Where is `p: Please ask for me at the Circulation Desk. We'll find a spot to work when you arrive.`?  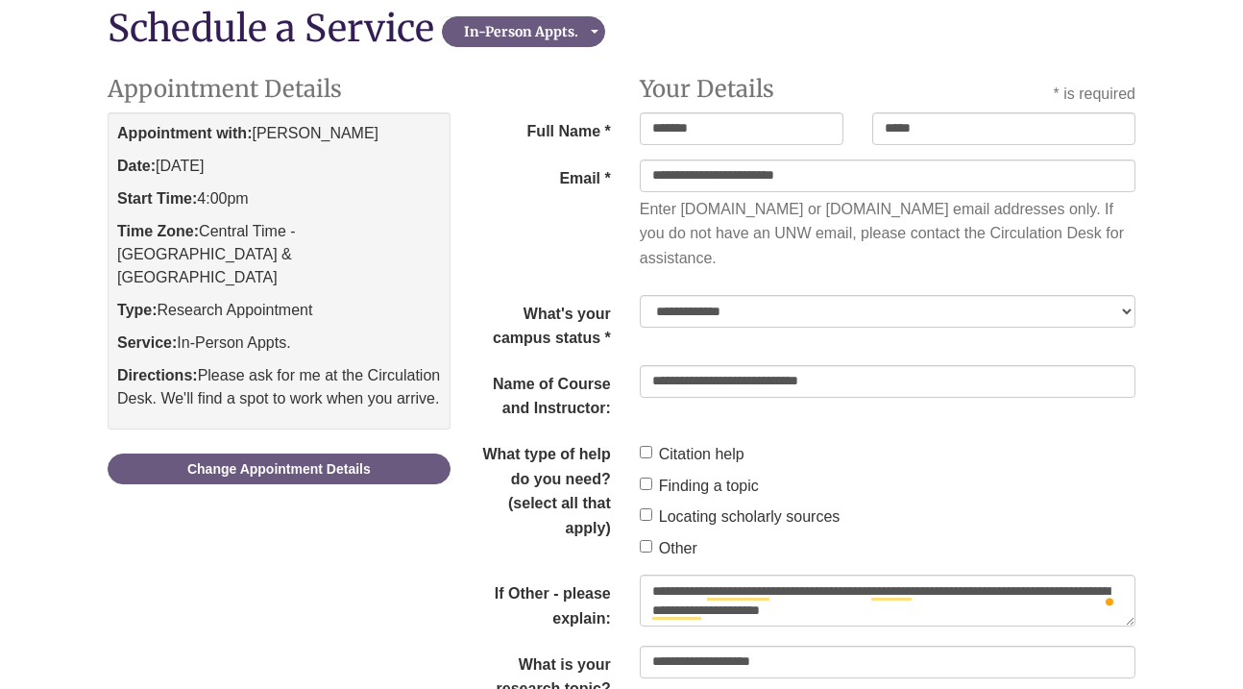 p: Please ask for me at the Circulation Desk. We'll find a spot to work when you arrive. is located at coordinates (279, 387).